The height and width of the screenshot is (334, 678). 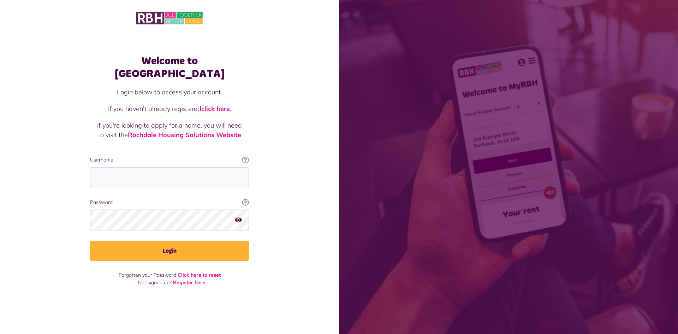 I want to click on a: Rochdale Housing Solutions Website, so click(x=184, y=134).